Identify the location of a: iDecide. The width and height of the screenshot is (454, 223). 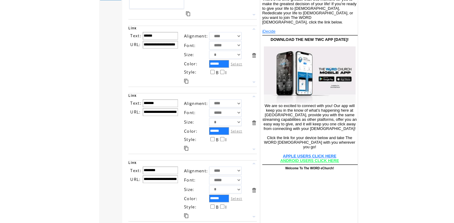
(269, 32).